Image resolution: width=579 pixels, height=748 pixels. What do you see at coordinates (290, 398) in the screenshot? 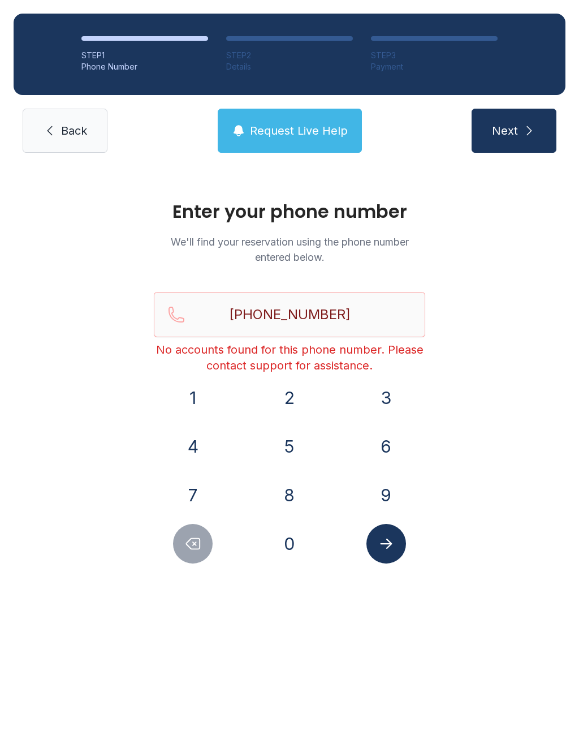
I see `button: 2` at bounding box center [290, 398].